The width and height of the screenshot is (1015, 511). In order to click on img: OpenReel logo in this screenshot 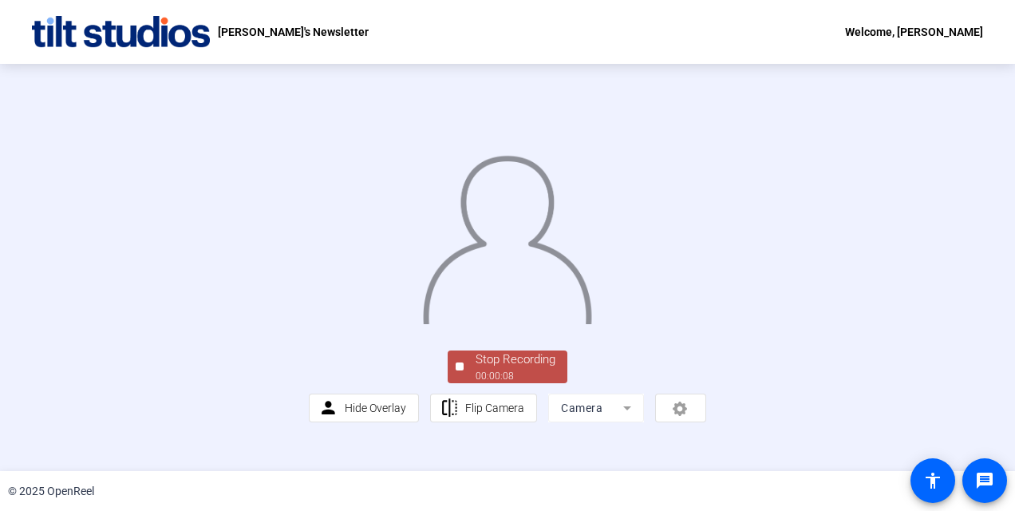, I will do `click(120, 32)`.